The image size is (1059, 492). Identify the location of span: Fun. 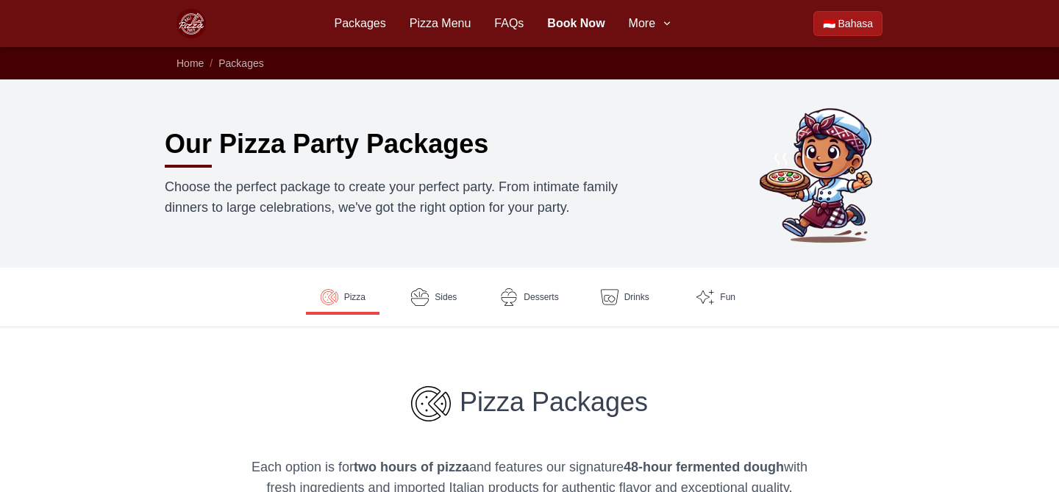
(728, 297).